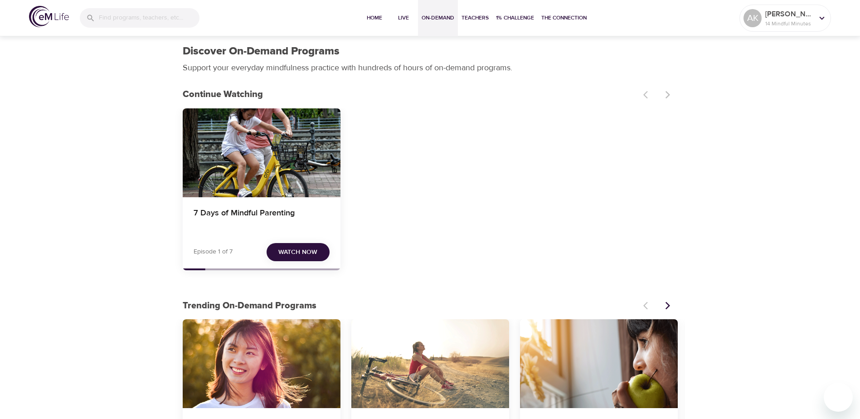 Image resolution: width=860 pixels, height=419 pixels. What do you see at coordinates (410, 94) in the screenshot?
I see `h3: Continue Watching` at bounding box center [410, 94].